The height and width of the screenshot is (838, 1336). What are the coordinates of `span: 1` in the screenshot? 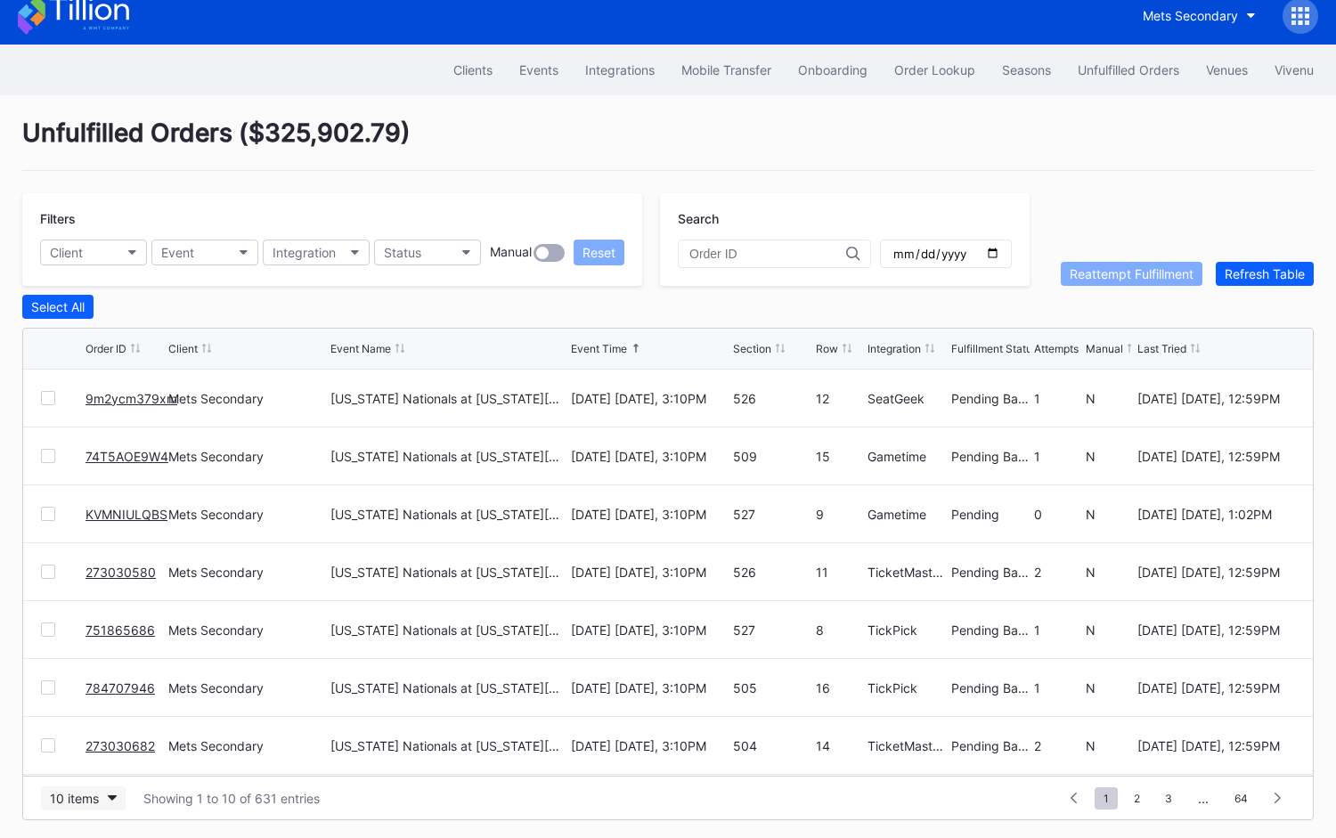 It's located at (1106, 798).